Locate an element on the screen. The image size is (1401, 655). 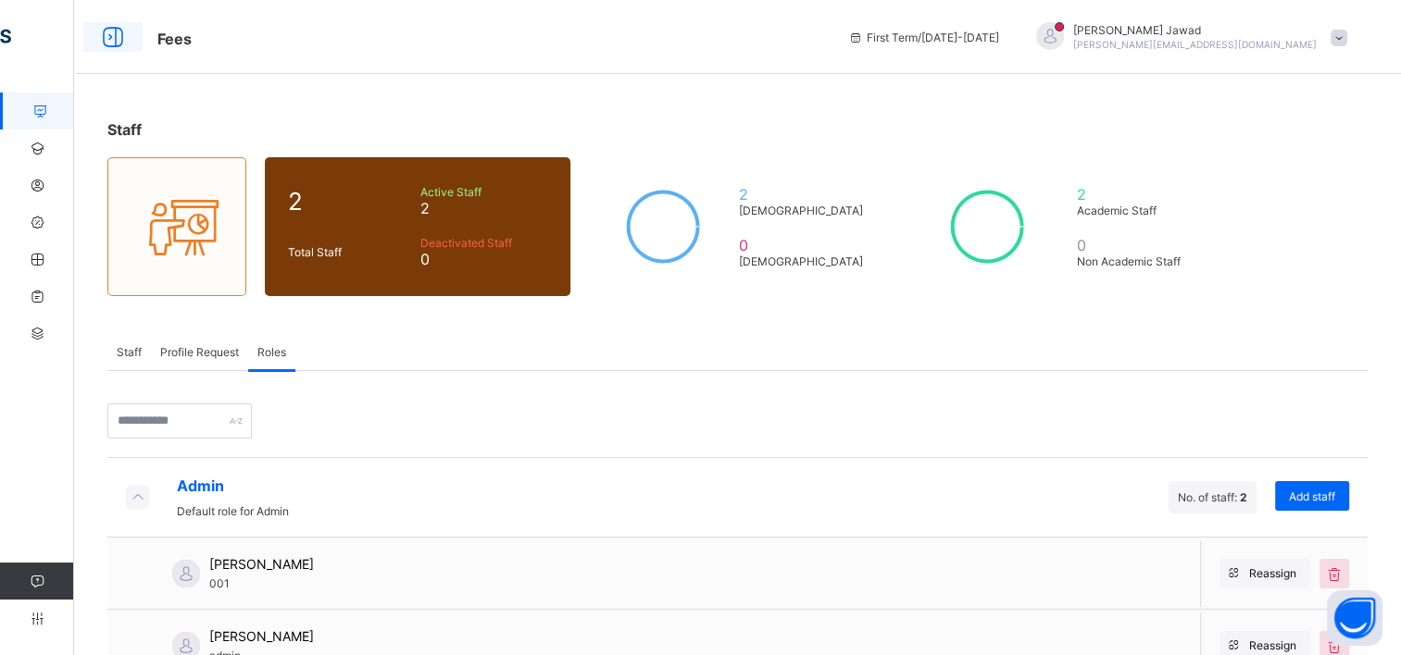
span: Roles is located at coordinates (271, 352).